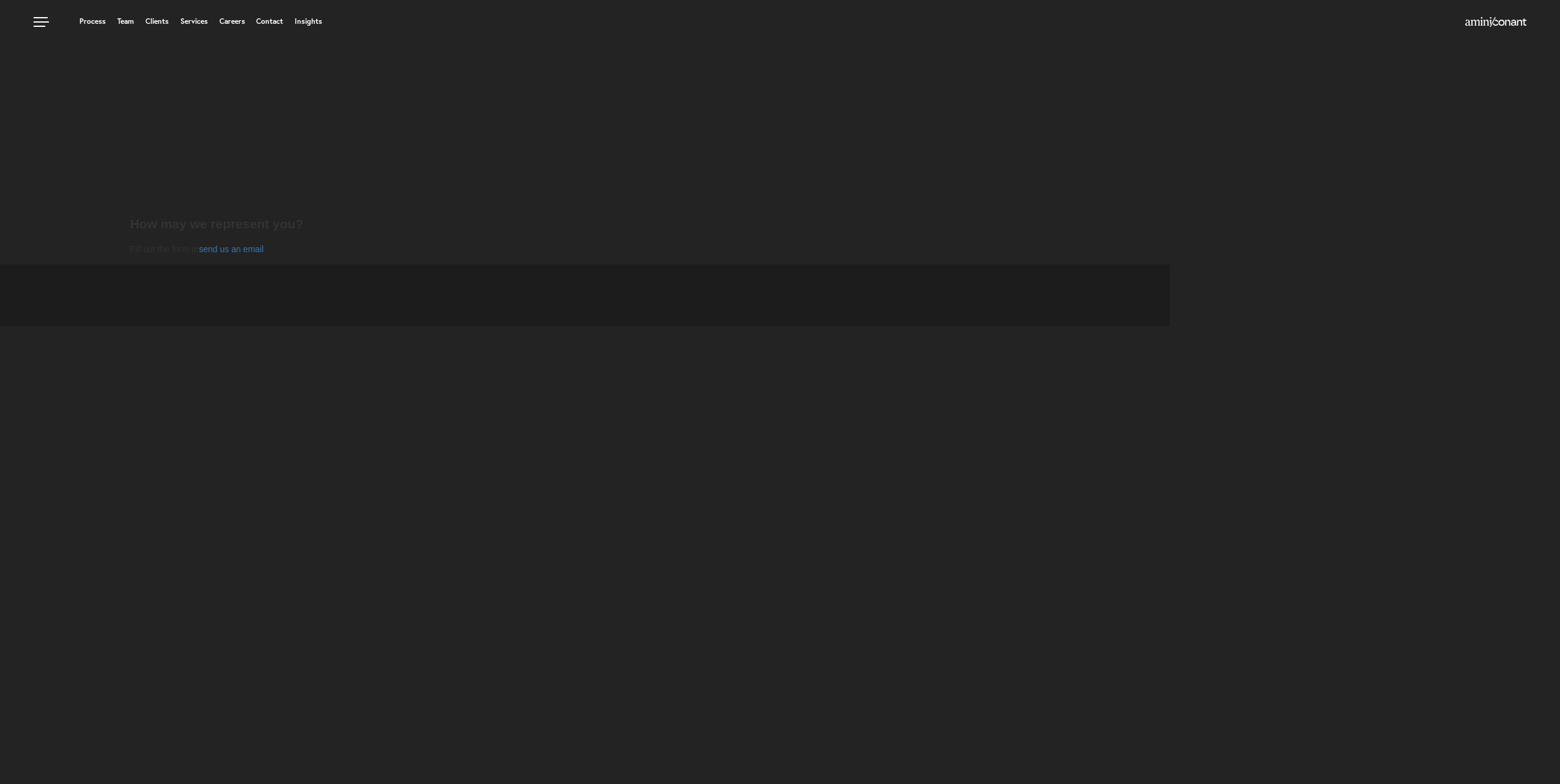 The image size is (1560, 784). I want to click on a: Insights, so click(308, 21).